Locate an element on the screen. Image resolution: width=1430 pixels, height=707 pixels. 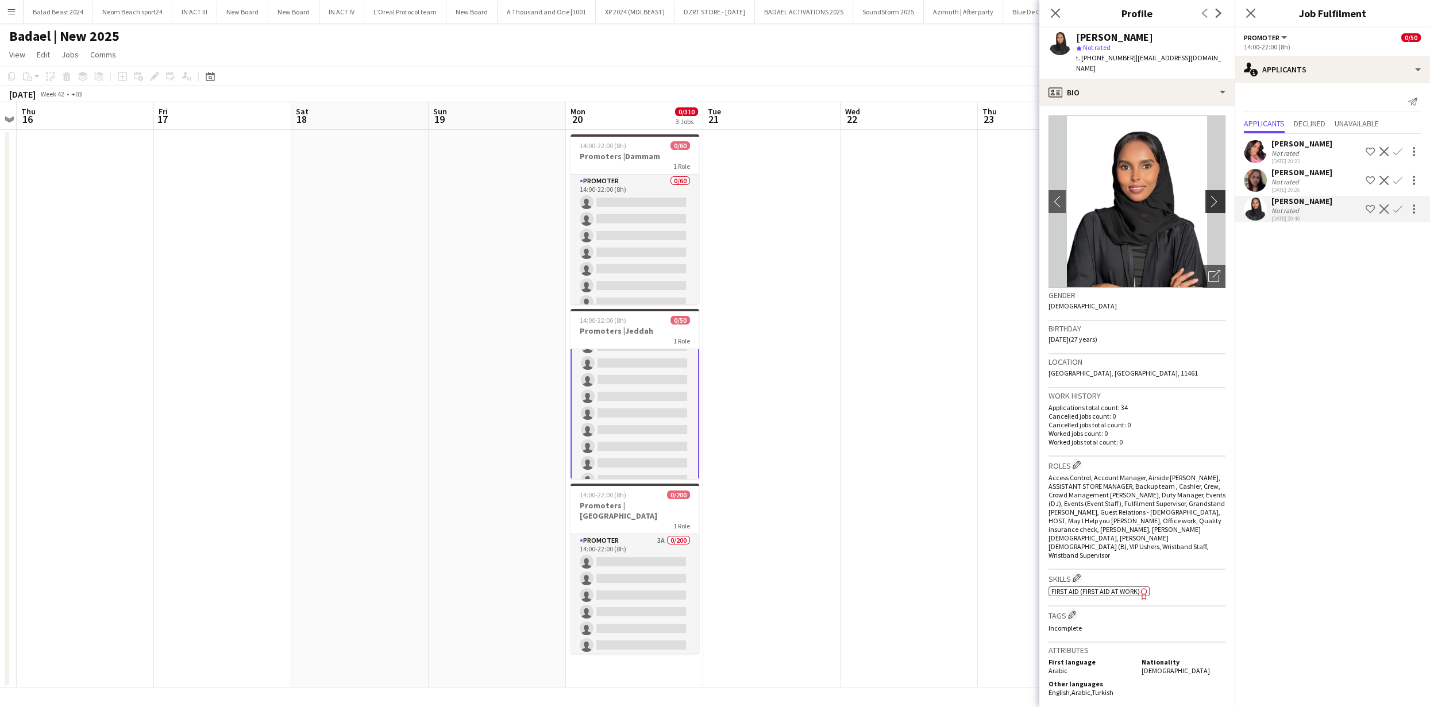
span: 22 is located at coordinates (852, 119).